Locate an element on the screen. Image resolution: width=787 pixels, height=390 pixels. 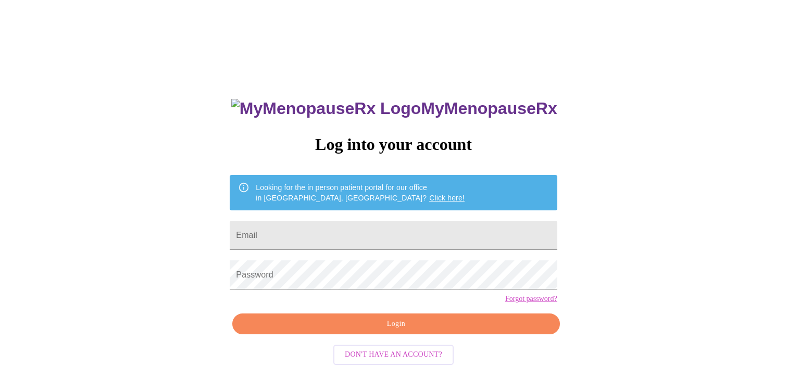
a: Don't have an account? is located at coordinates (393, 354).